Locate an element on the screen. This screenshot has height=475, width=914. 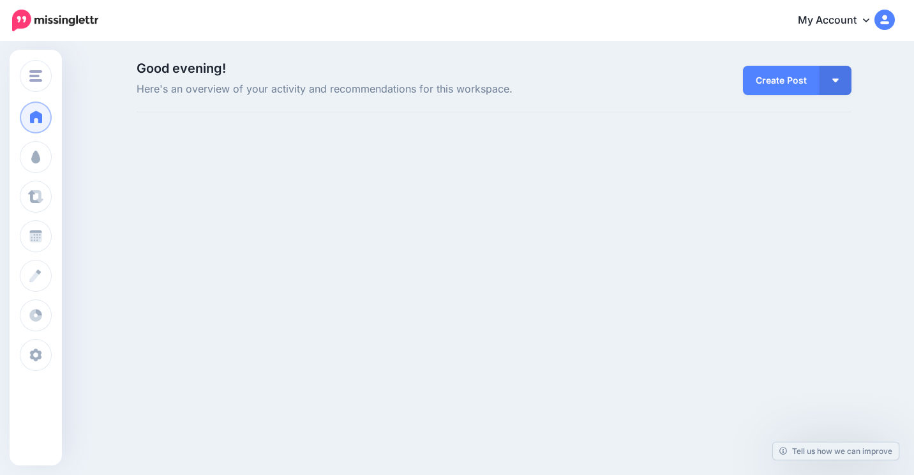
img: arrow-down-white.png is located at coordinates (835, 80).